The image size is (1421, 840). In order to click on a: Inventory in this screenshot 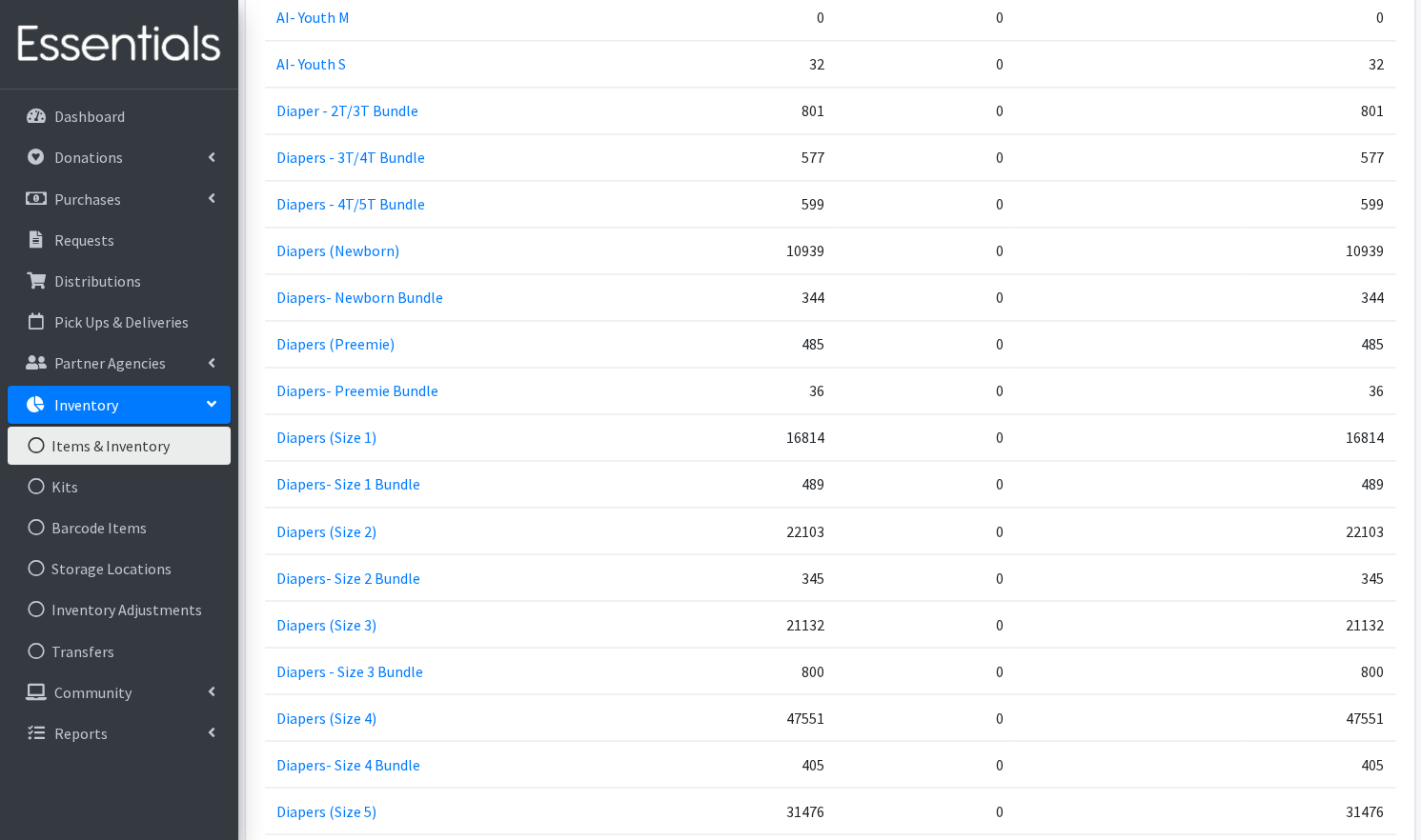, I will do `click(119, 405)`.